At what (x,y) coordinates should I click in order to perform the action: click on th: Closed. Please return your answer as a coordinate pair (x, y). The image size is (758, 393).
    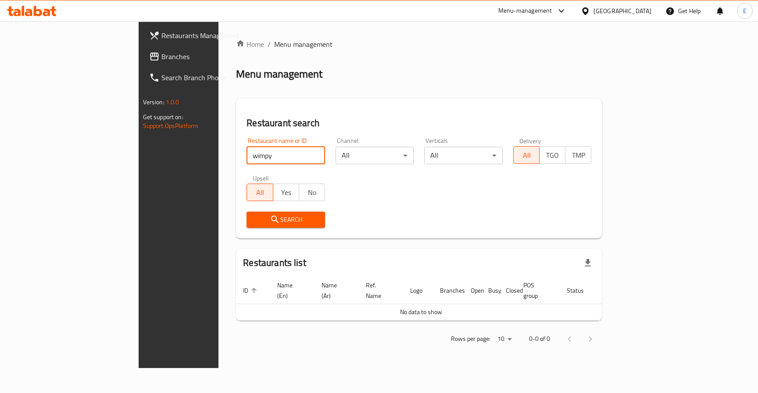
    Looking at the image, I should click on (507, 291).